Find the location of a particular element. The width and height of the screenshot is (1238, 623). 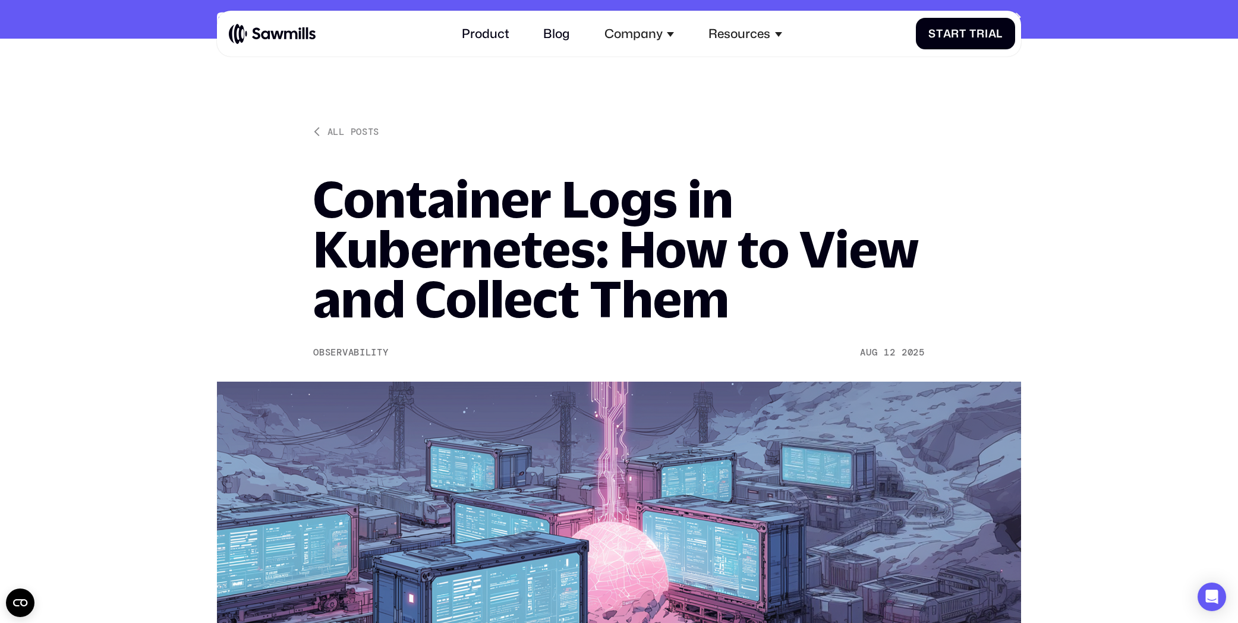

div: 2025 is located at coordinates (913, 352).